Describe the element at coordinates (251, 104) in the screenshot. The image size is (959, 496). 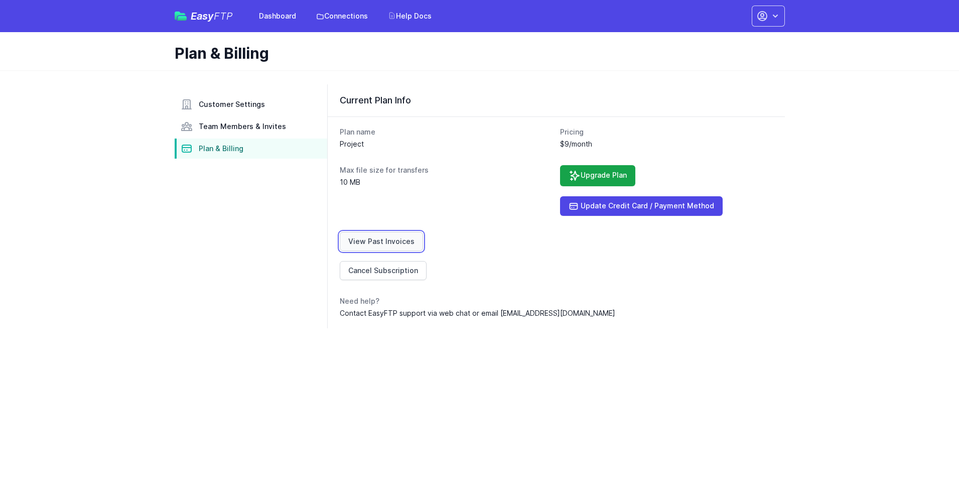
I see `a: Customer Settings` at that location.